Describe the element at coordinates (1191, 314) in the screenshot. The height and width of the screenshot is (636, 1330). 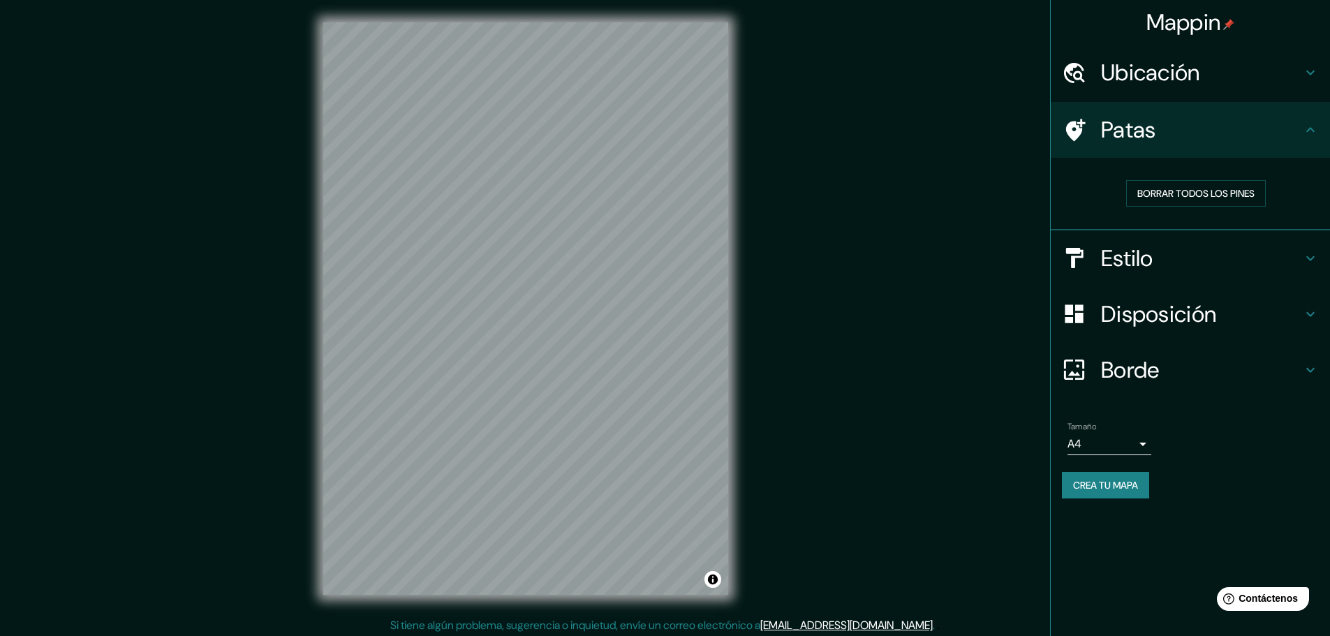
I see `div: Disposición` at that location.